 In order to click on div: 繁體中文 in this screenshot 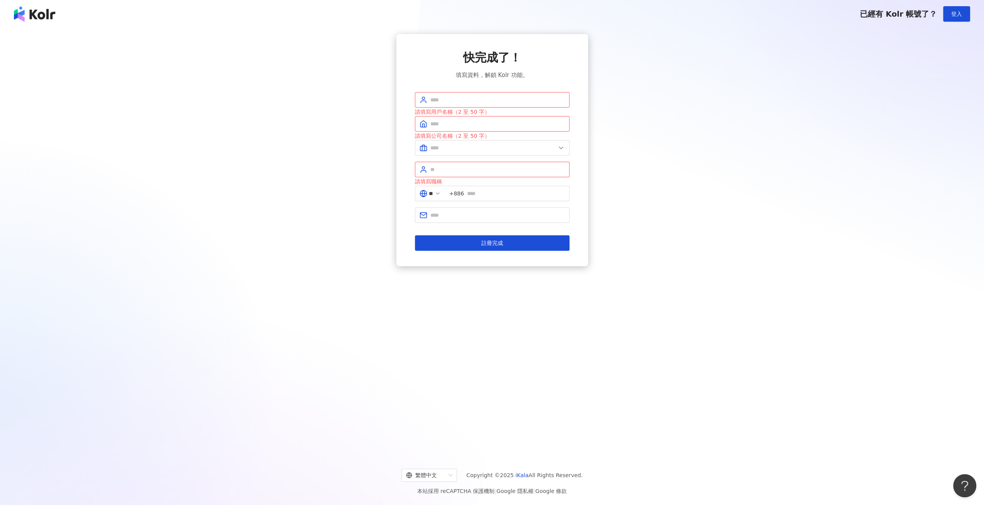, I will do `click(426, 475)`.